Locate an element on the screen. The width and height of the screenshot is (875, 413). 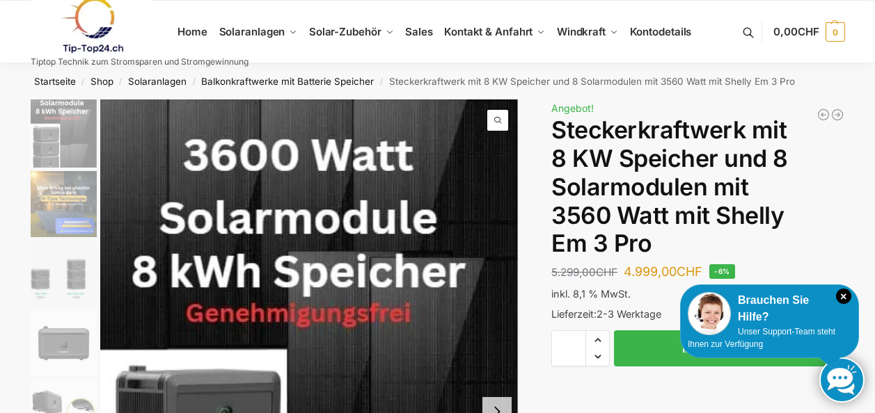
span: Reduce quantity is located at coordinates (597, 357).